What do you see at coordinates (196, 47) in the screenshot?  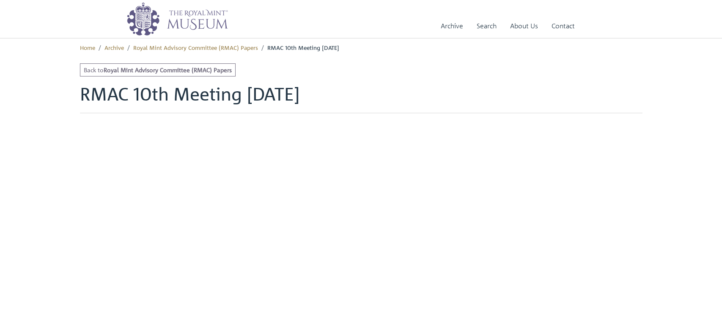 I see `a: Royal Mint Advisory Committee (RMAC) Papers` at bounding box center [196, 47].